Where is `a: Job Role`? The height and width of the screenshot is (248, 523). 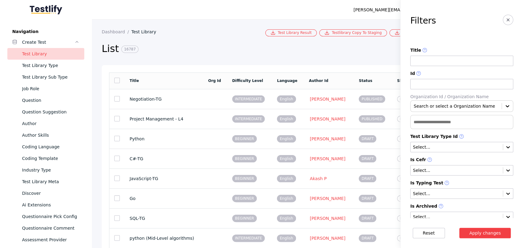
a: Job Role is located at coordinates (46, 89).